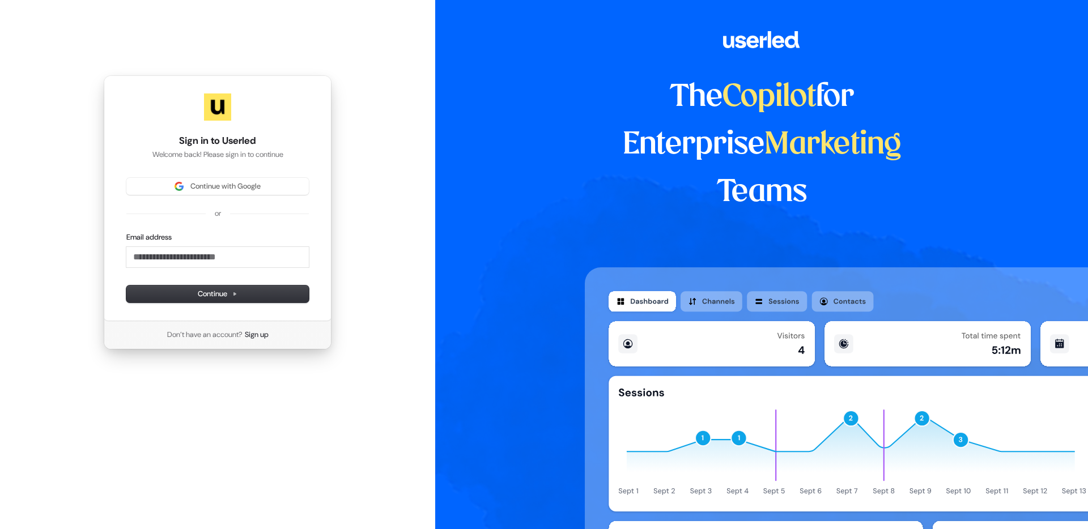 Image resolution: width=1088 pixels, height=529 pixels. What do you see at coordinates (218, 141) in the screenshot?
I see `h1: Sign in to Userled` at bounding box center [218, 141].